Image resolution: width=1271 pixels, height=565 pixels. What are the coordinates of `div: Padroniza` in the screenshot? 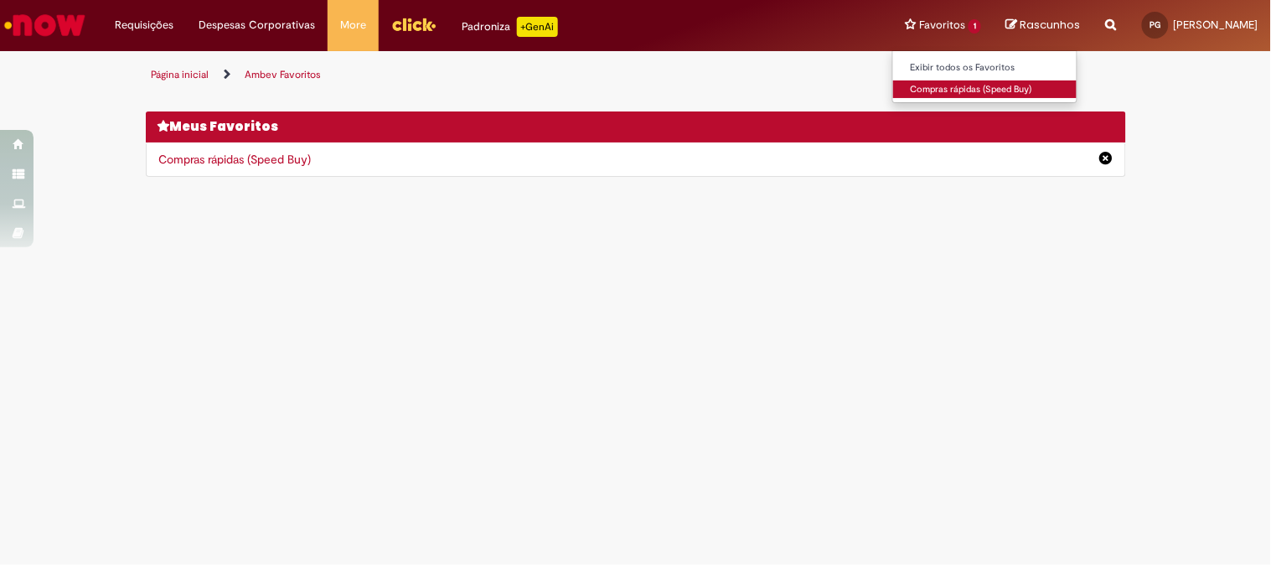 It's located at (509, 27).